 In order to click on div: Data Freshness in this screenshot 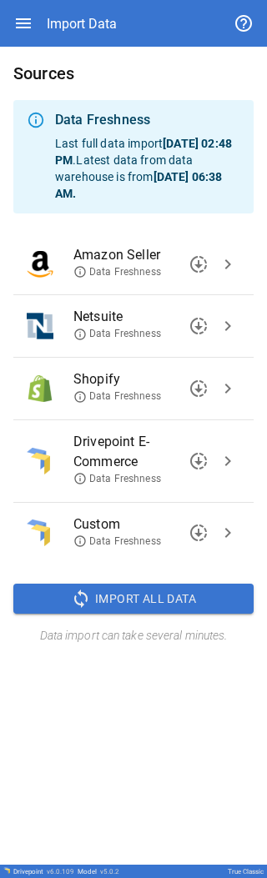, I will do `click(148, 120)`.